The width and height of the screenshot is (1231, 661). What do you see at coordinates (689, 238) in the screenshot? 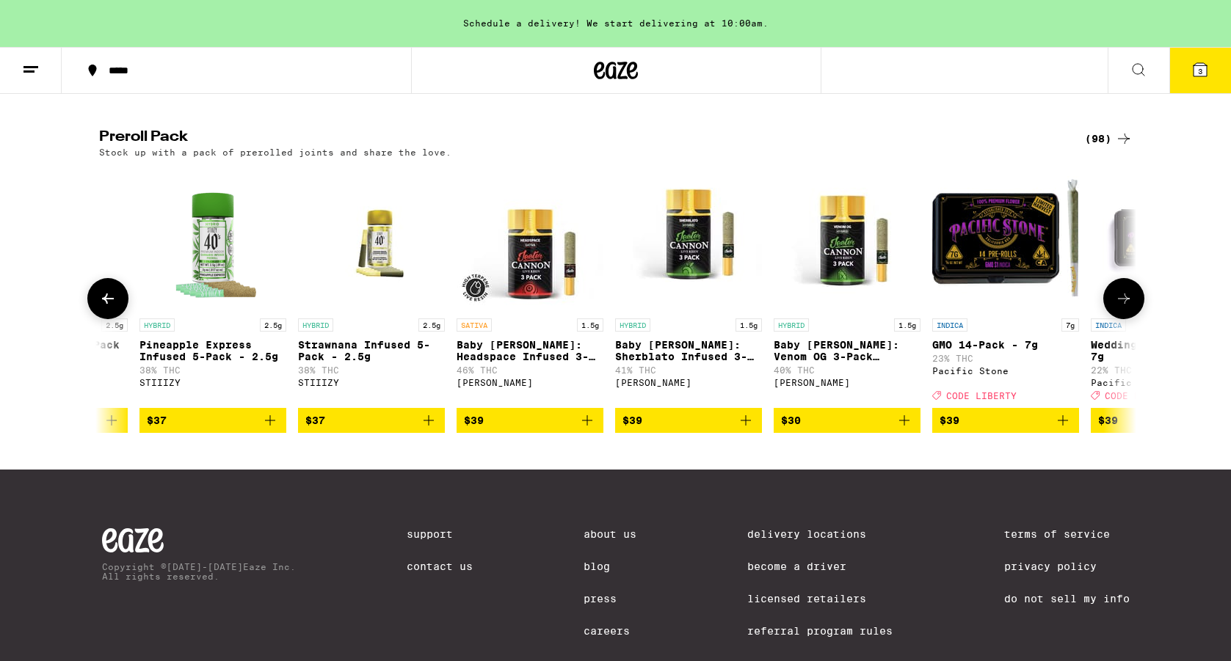
I see `img: Jeeter - Baby Cannon: Sherblato Infused 3-Pack - 1.5g` at bounding box center [689, 238].